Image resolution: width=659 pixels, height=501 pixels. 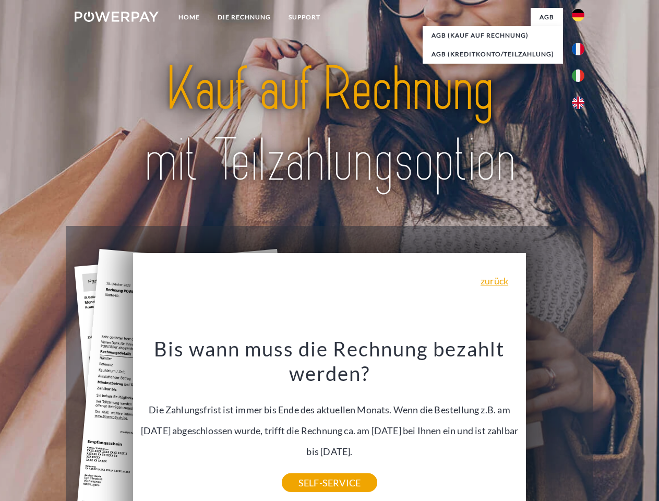 What do you see at coordinates (578, 103) in the screenshot?
I see `img: en` at bounding box center [578, 103].